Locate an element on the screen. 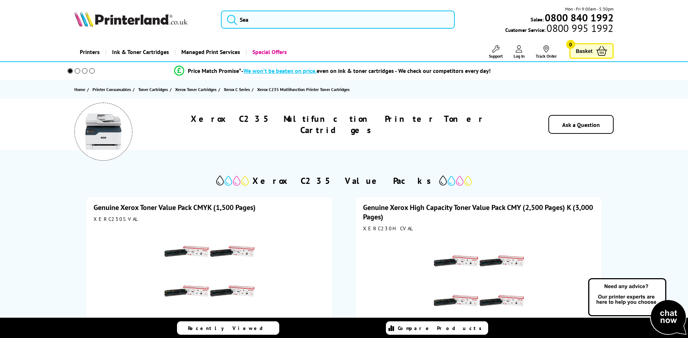 This screenshot has width=688, height=338. div: XERC230HCVAL is located at coordinates (478, 228).